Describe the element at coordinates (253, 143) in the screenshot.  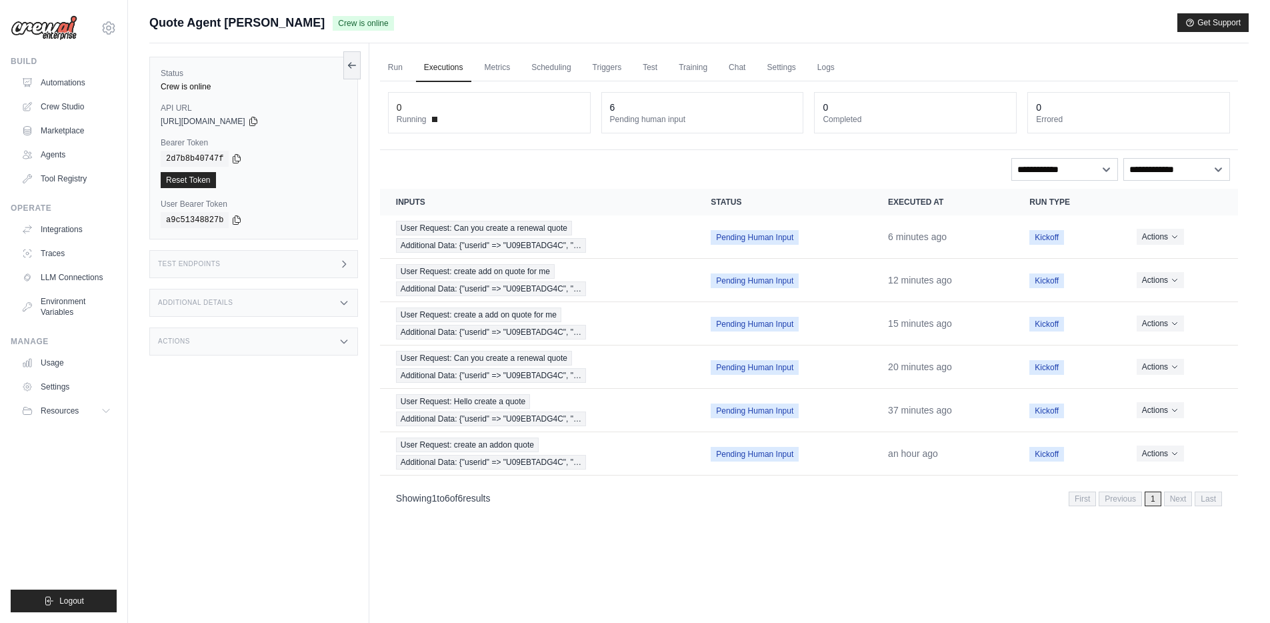
I see `label: Bearer Token` at that location.